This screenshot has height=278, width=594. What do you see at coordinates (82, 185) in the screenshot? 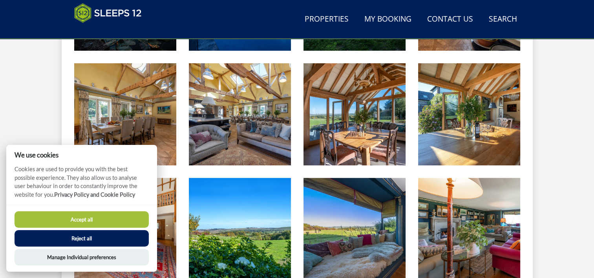
I see `p: Cookies are used to provide you with the best possible experience. They also allow us to analyse ...` at bounding box center [82, 185].